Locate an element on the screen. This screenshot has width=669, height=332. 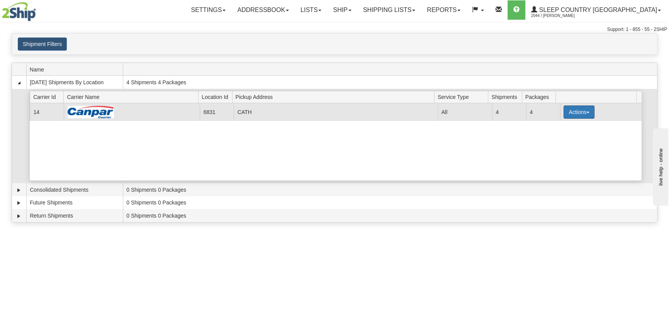
td: 14 is located at coordinates (47, 112).